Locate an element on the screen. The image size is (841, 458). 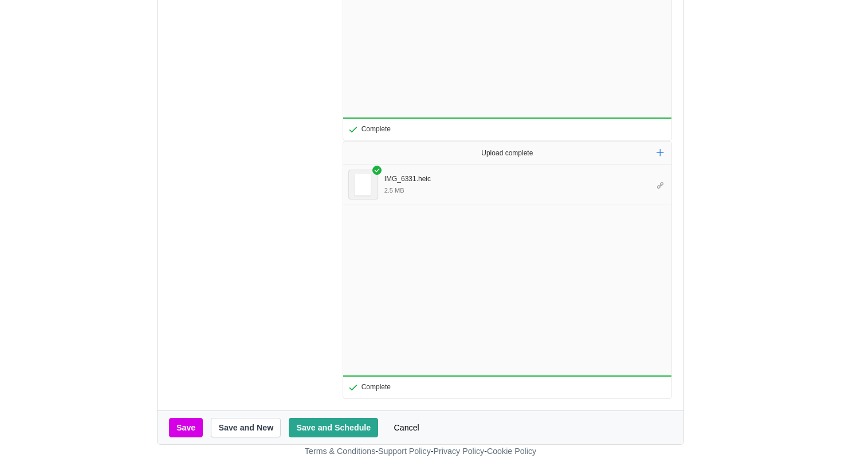
a: Terms & Conditions is located at coordinates (340, 451).